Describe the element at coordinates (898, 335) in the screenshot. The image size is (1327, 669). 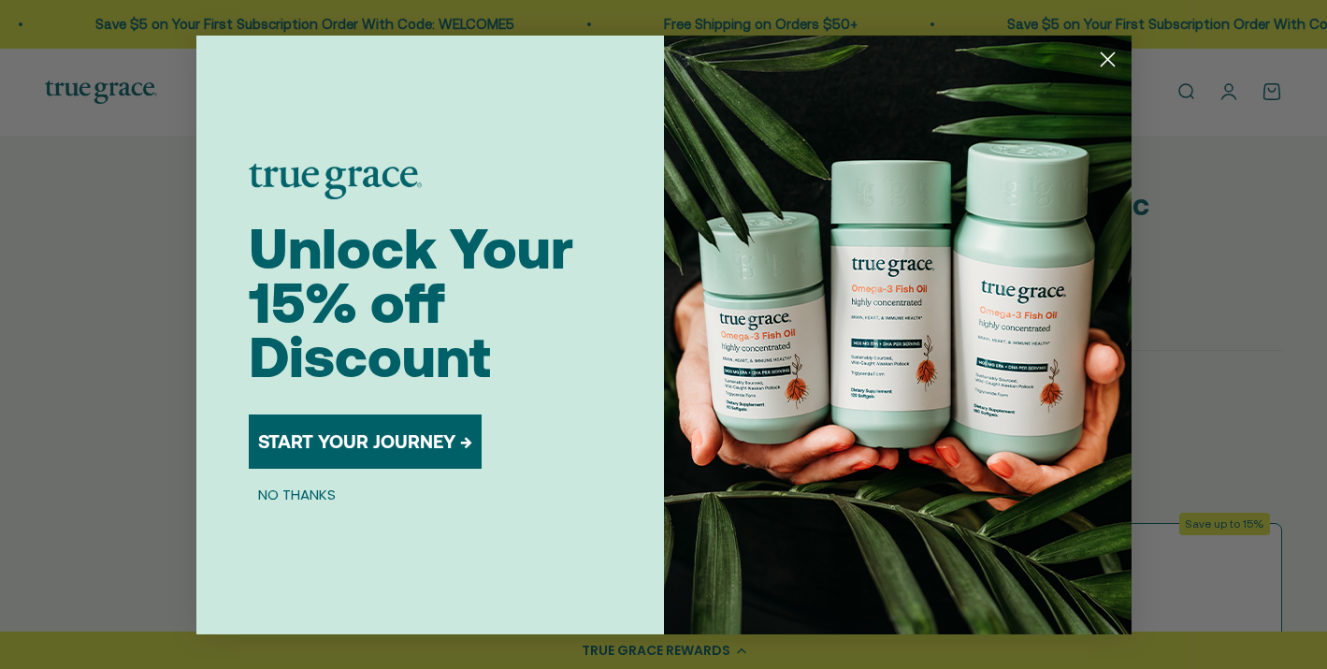
I see `img: 098727d5-50f8-4f9b-9554-844bb8da1403.jpeg` at that location.